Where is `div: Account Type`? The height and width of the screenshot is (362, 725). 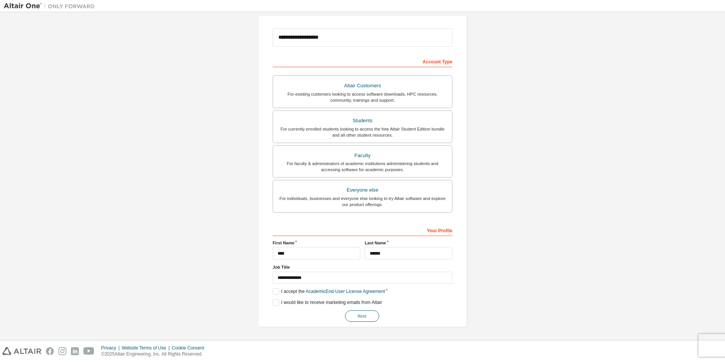
div: Account Type is located at coordinates (363, 61).